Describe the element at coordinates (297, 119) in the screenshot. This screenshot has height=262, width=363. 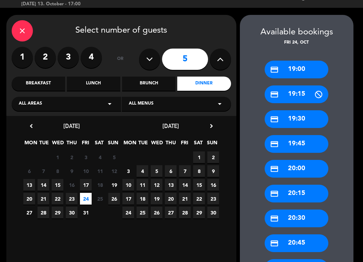
I see `div: 19:30` at that location.